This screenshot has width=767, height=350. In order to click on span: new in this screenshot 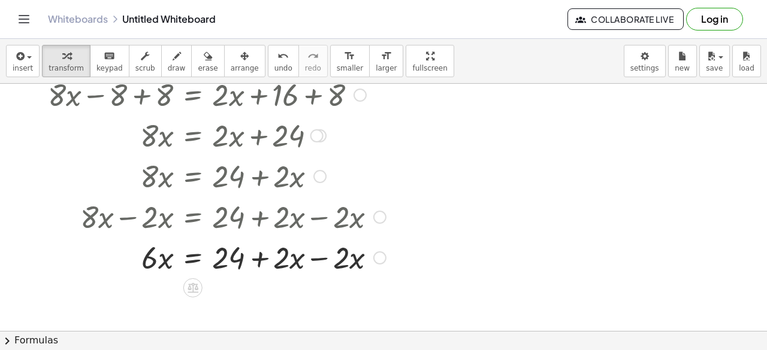, I will do `click(682, 68)`.